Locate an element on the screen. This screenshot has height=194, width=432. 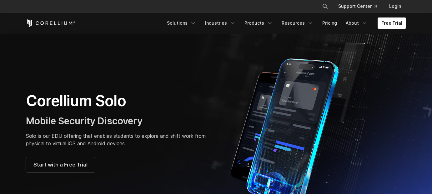
a: Pricing is located at coordinates (329, 23).